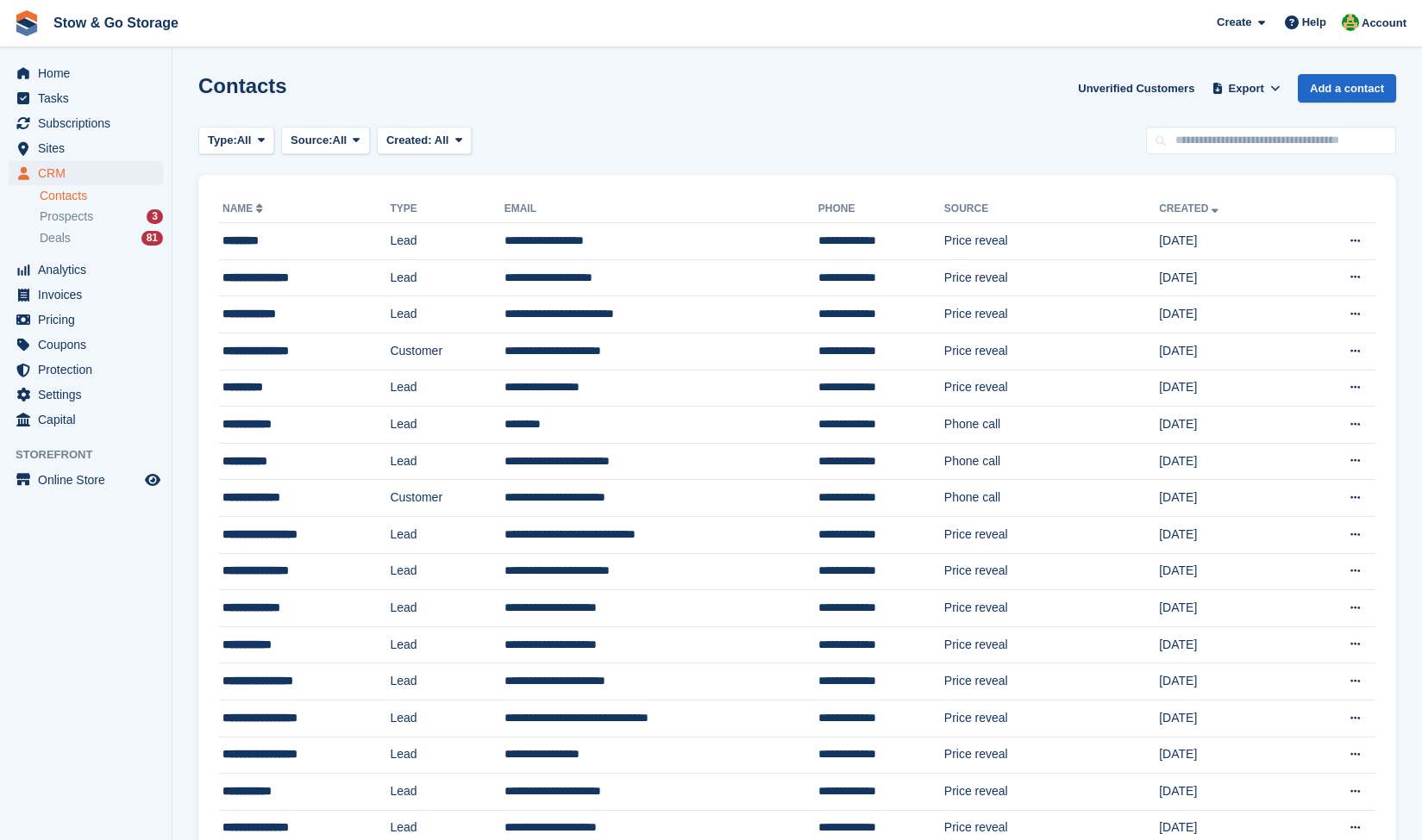 Image resolution: width=1422 pixels, height=840 pixels. I want to click on span: Online Store, so click(90, 480).